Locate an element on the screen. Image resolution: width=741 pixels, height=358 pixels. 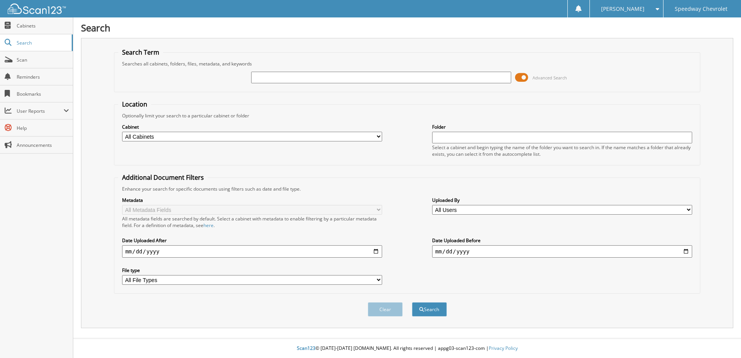
legend: Additional Document Filters is located at coordinates (163, 177).